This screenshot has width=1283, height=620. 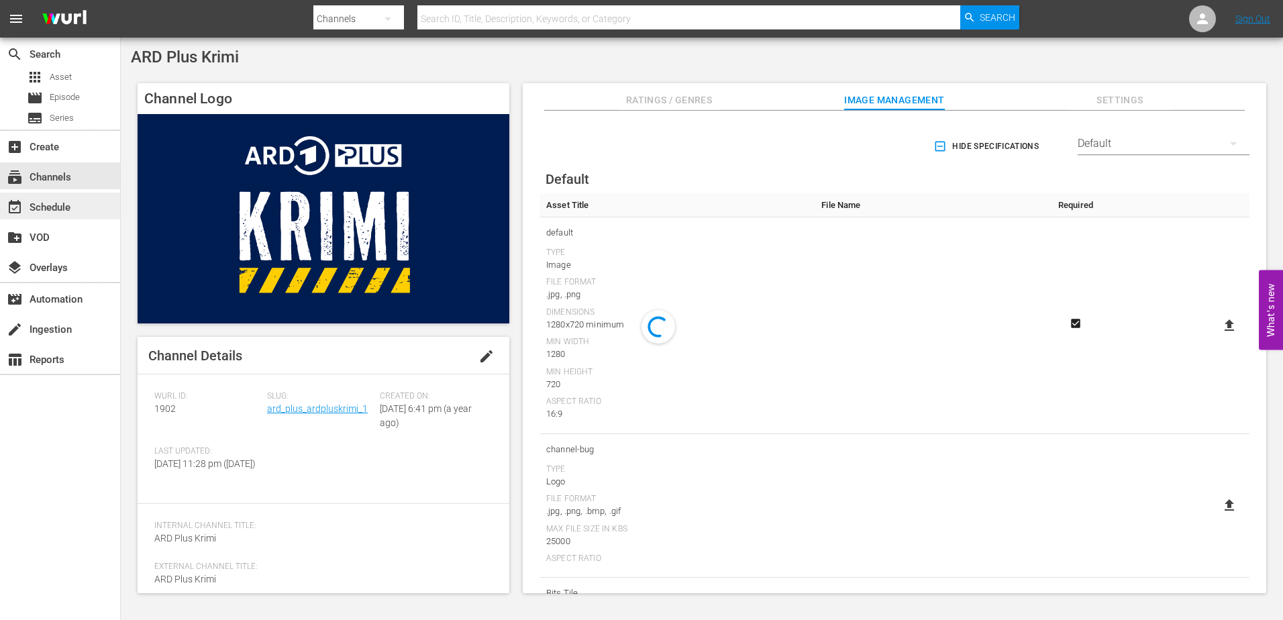 What do you see at coordinates (1164, 144) in the screenshot?
I see `div: Default` at bounding box center [1164, 144].